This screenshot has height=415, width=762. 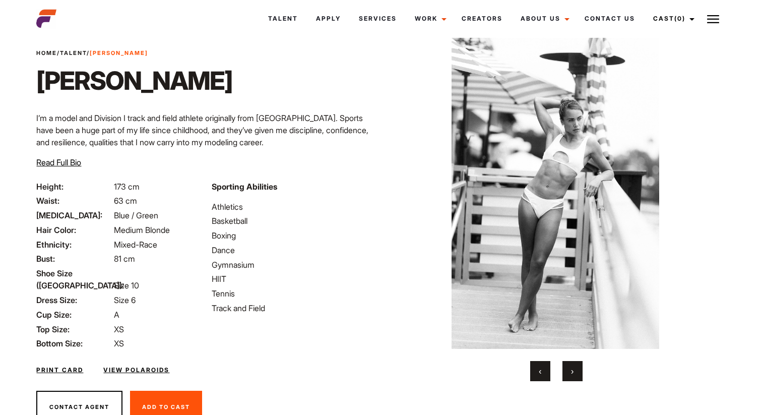 What do you see at coordinates (244, 187) in the screenshot?
I see `strong: Sporting Abilities` at bounding box center [244, 187].